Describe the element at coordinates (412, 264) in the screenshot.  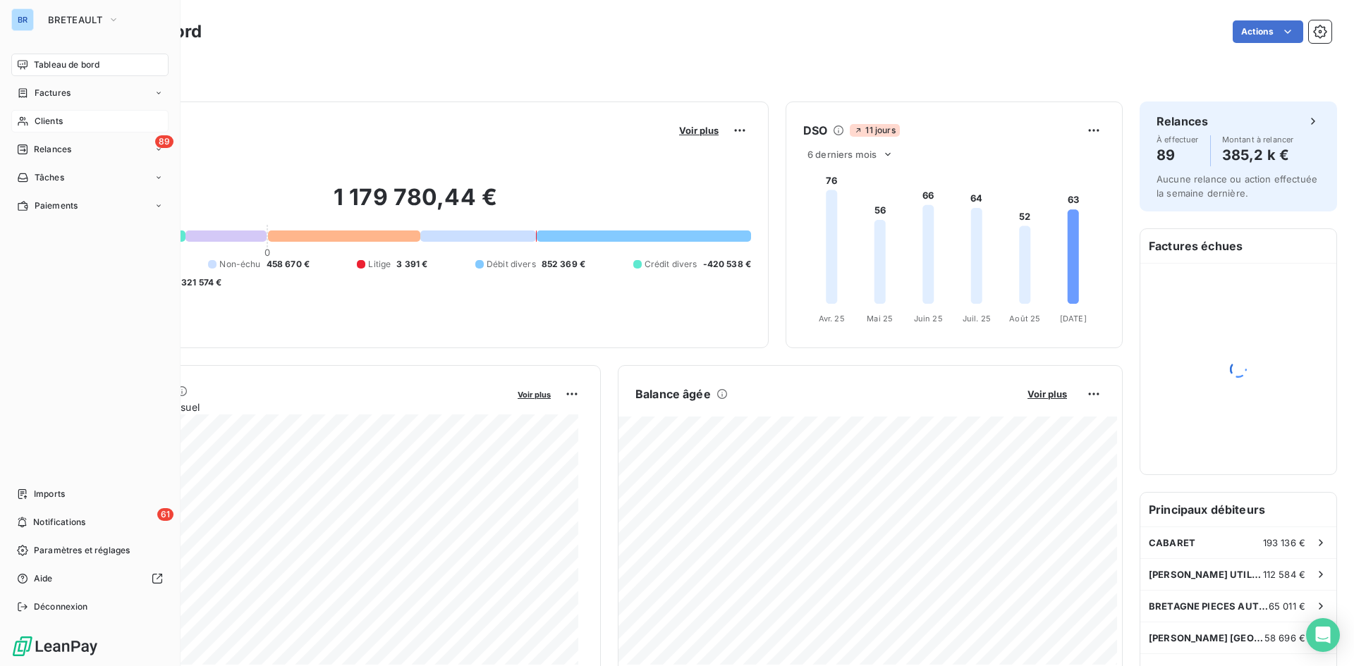
I see `span: 3 391 €` at that location.